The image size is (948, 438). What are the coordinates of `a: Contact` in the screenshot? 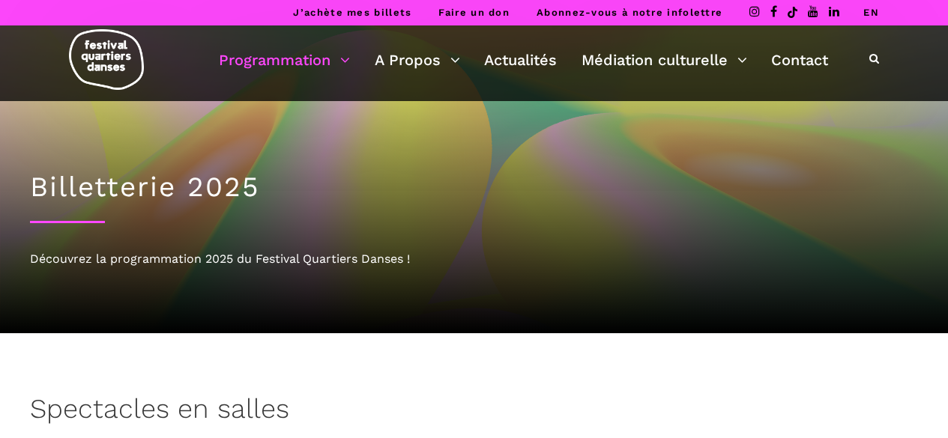 It's located at (800, 60).